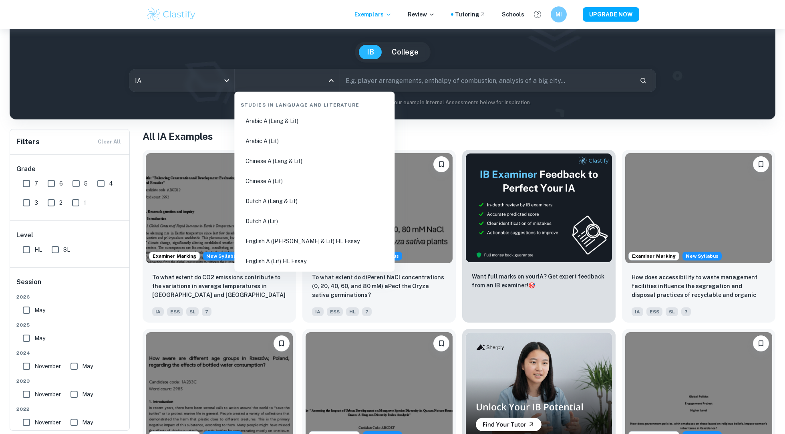 The width and height of the screenshot is (785, 434). What do you see at coordinates (61, 183) in the screenshot?
I see `span: 6` at bounding box center [61, 183].